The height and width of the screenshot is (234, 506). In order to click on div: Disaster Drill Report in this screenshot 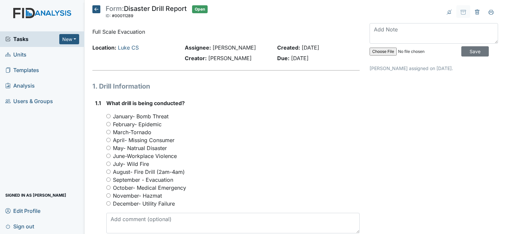, I will do `click(146, 13)`.